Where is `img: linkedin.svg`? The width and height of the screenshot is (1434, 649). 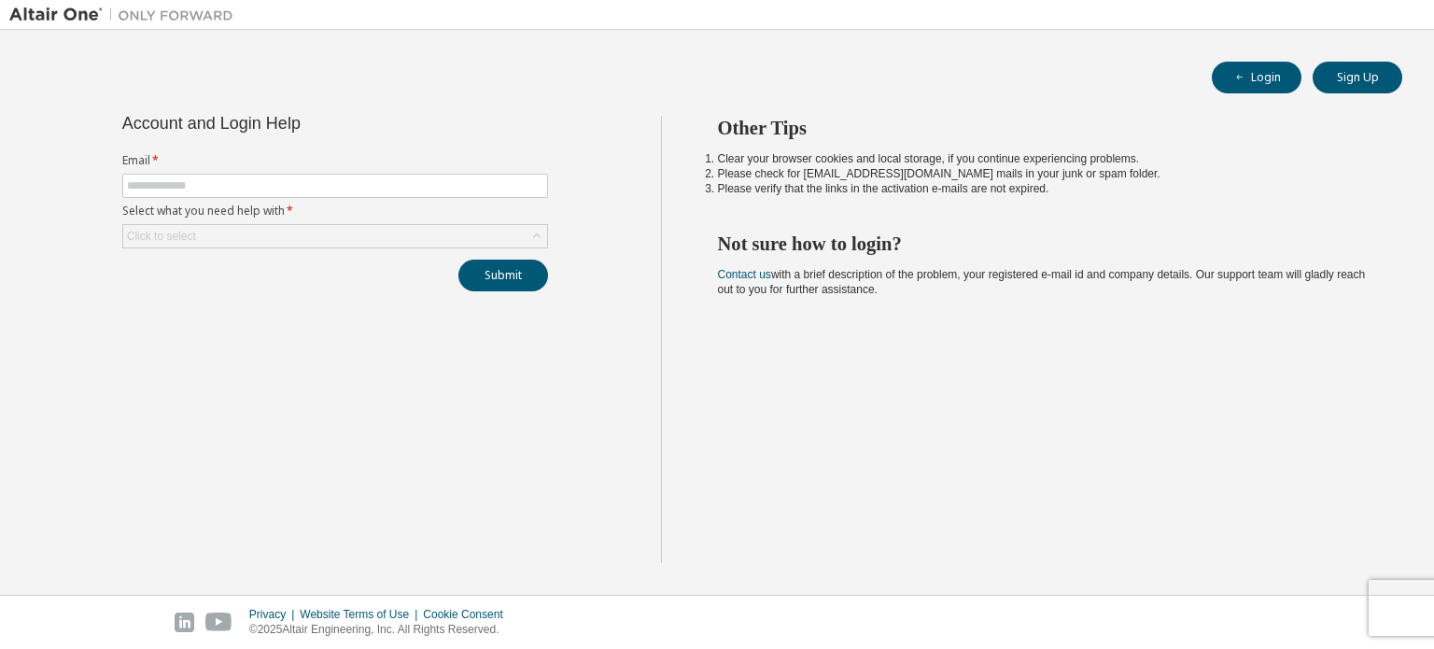
img: linkedin.svg is located at coordinates (184, 622).